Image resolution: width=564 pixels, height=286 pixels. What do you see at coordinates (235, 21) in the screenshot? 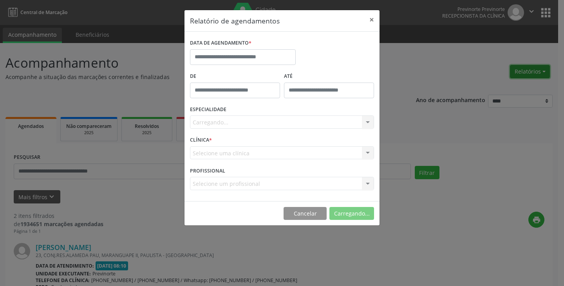
I see `h5: Relatório de agendamentos` at bounding box center [235, 21].